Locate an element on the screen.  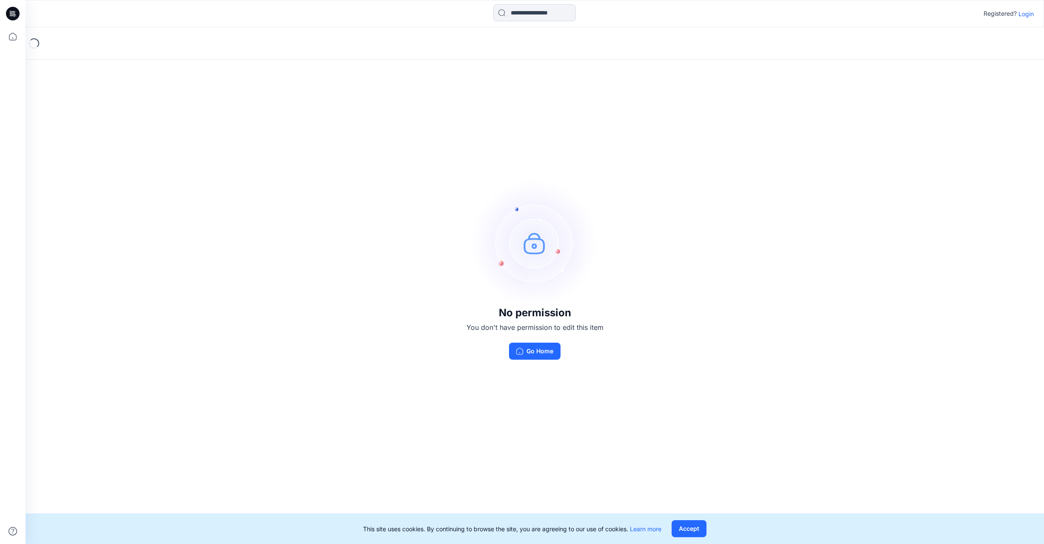
h3: No permission is located at coordinates (535, 313).